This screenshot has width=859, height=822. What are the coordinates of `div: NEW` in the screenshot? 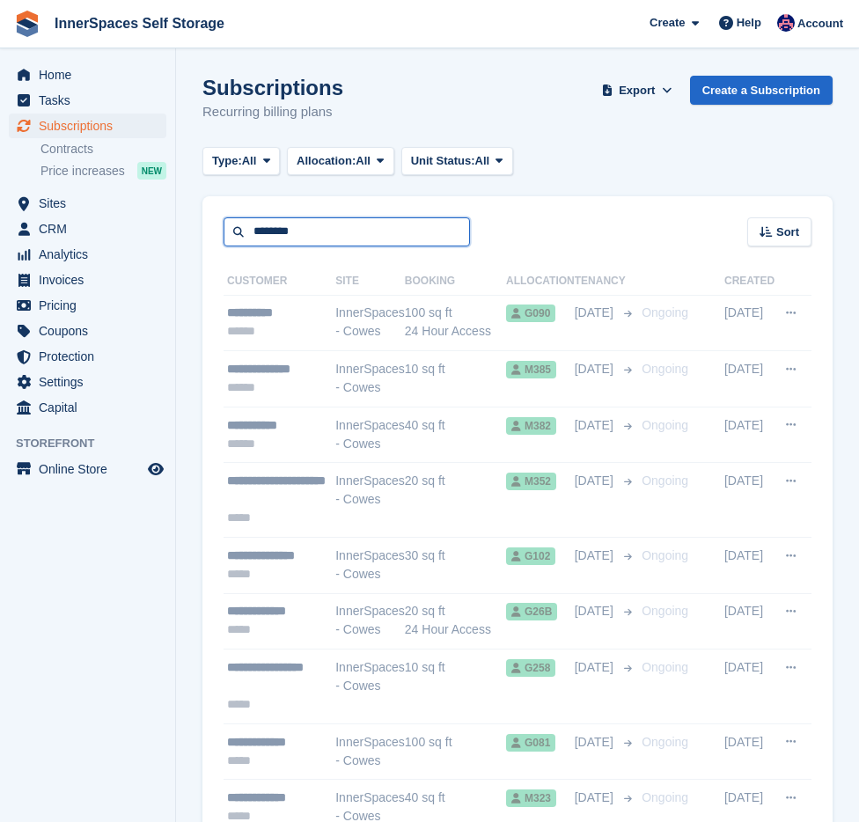 It's located at (151, 171).